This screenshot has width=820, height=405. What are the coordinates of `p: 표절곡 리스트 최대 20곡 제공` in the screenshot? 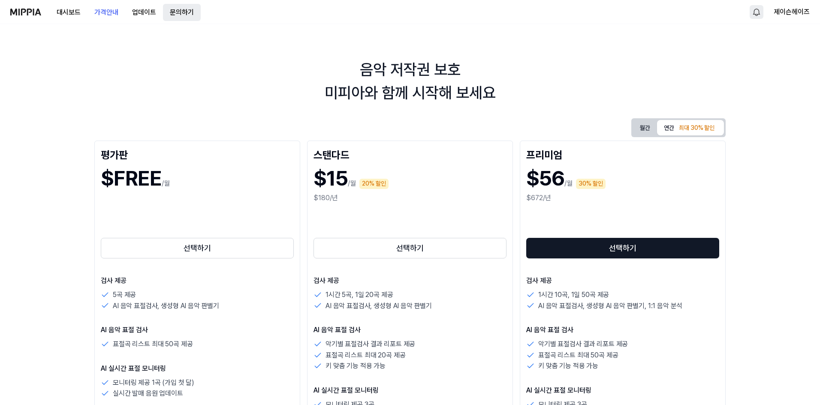 It's located at (365, 355).